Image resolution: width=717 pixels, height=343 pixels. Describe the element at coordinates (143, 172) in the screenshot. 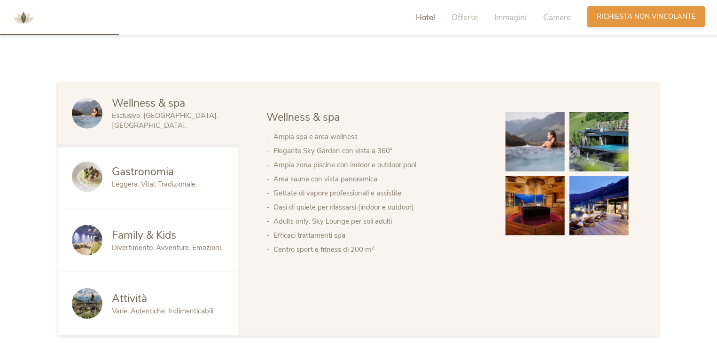

I see `span: Gastronomia` at that location.